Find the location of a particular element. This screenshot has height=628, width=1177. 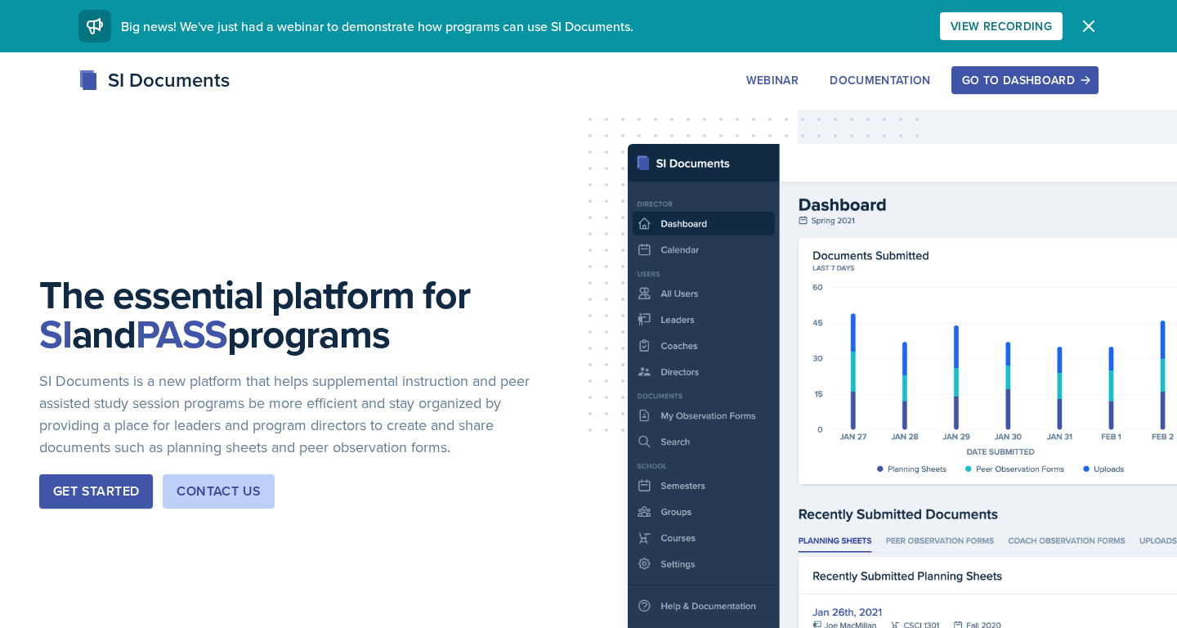

button: Webinar is located at coordinates (772, 80).